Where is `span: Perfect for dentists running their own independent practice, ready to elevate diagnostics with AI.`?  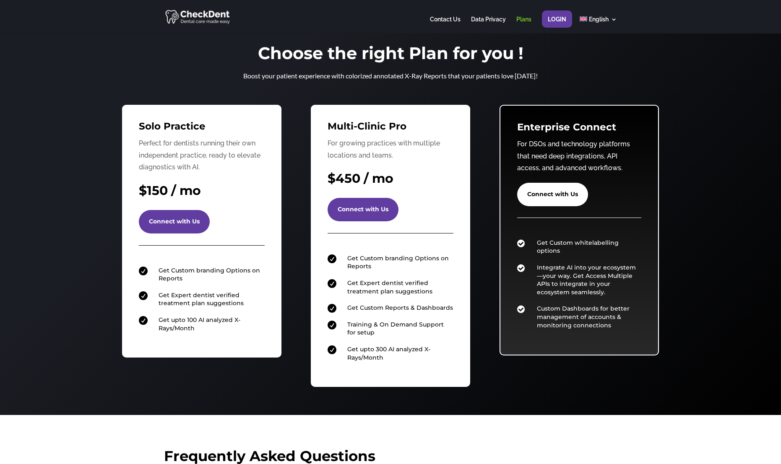 span: Perfect for dentists running their own independent practice, ready to elevate diagnostics with AI. is located at coordinates (200, 155).